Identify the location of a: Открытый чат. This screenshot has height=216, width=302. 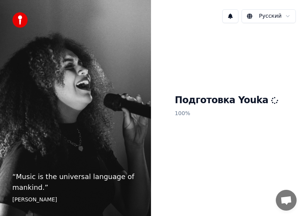
(286, 200).